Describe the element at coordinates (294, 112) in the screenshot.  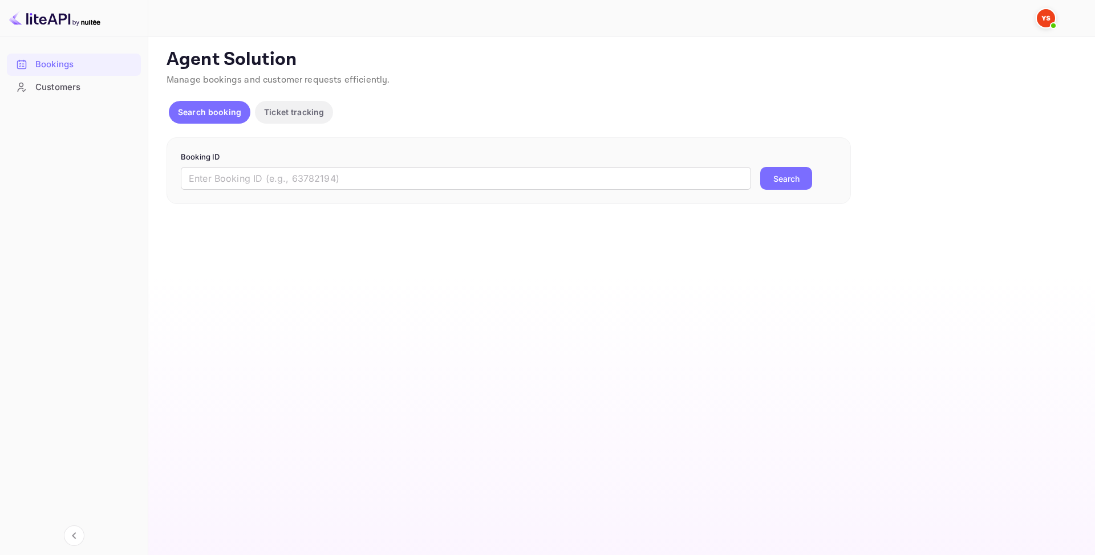
I see `p: Ticket tracking` at that location.